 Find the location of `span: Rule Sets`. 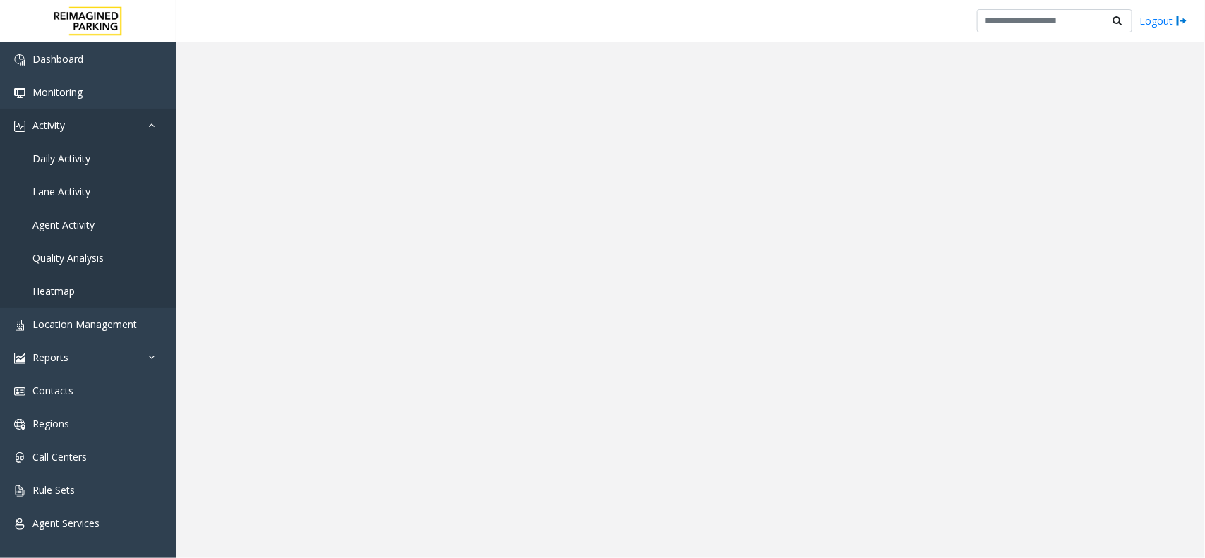

span: Rule Sets is located at coordinates (54, 490).